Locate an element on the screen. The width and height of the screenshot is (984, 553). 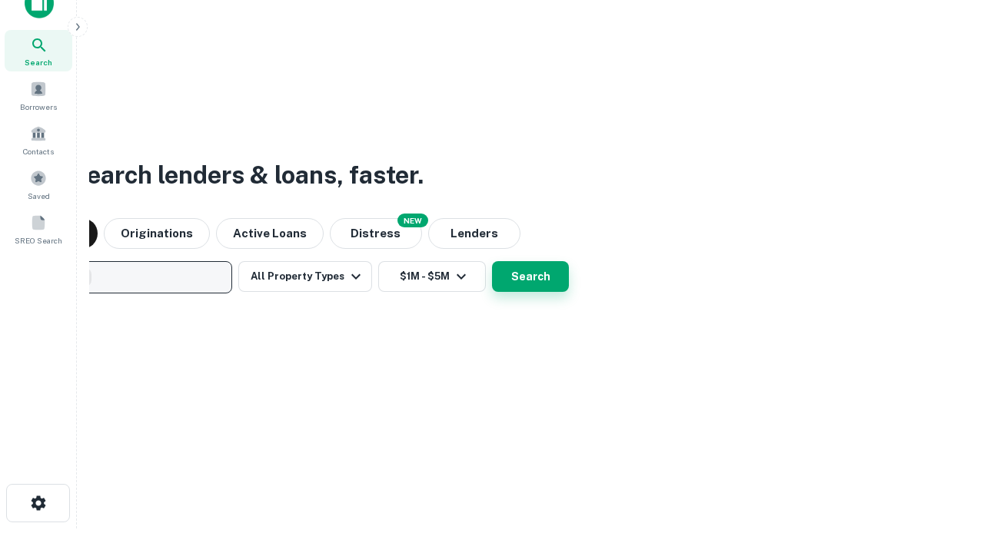
div: Contacts is located at coordinates (38, 140).